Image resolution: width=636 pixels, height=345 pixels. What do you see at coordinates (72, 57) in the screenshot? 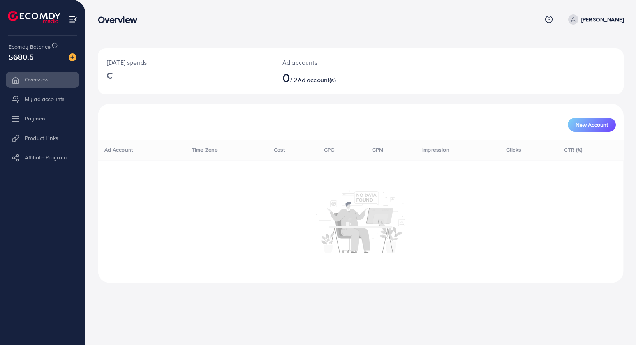
I see `img: image` at bounding box center [72, 57].